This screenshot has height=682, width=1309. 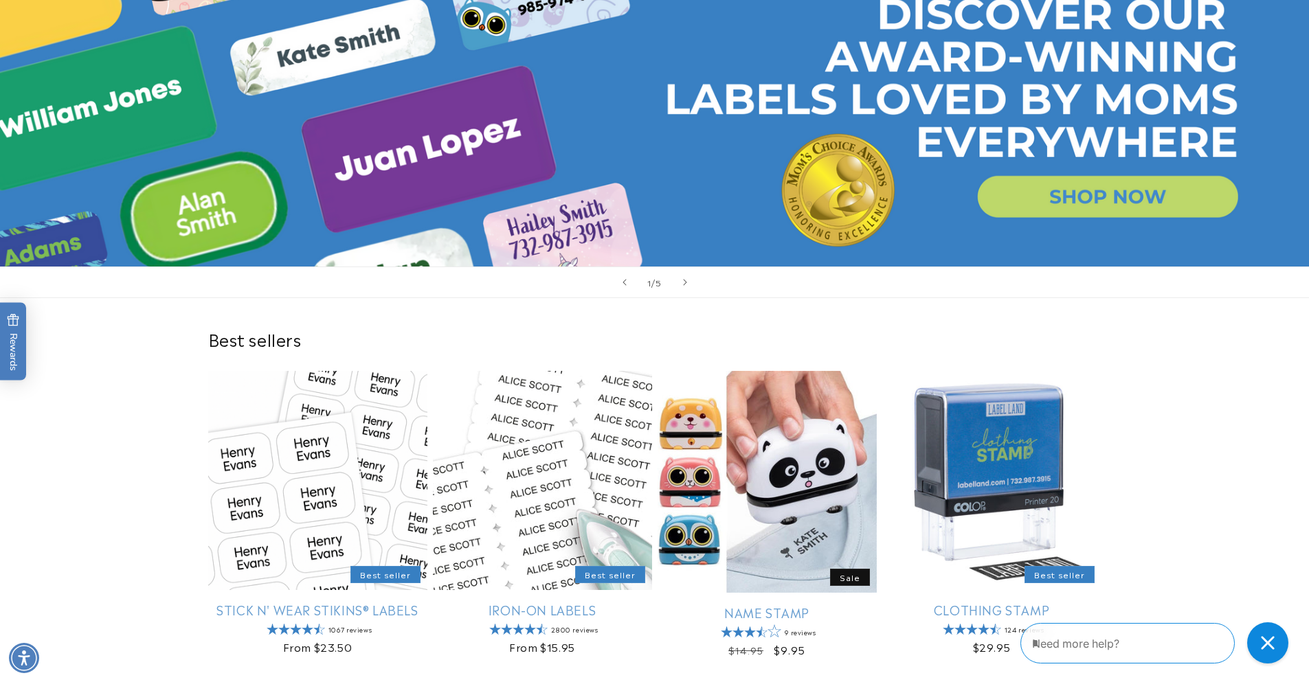 I want to click on textarea: Type your message here, so click(x=95, y=26).